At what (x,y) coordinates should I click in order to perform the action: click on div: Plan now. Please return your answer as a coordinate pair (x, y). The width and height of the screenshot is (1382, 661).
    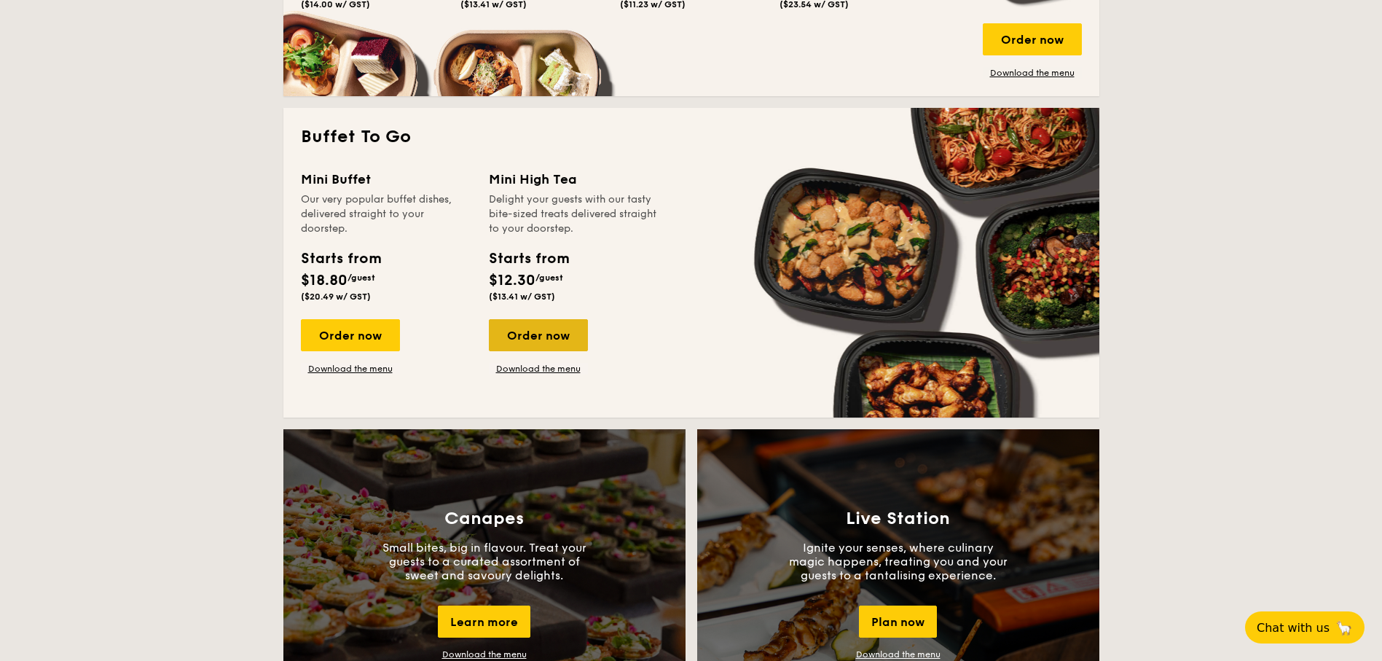
    Looking at the image, I should click on (897, 621).